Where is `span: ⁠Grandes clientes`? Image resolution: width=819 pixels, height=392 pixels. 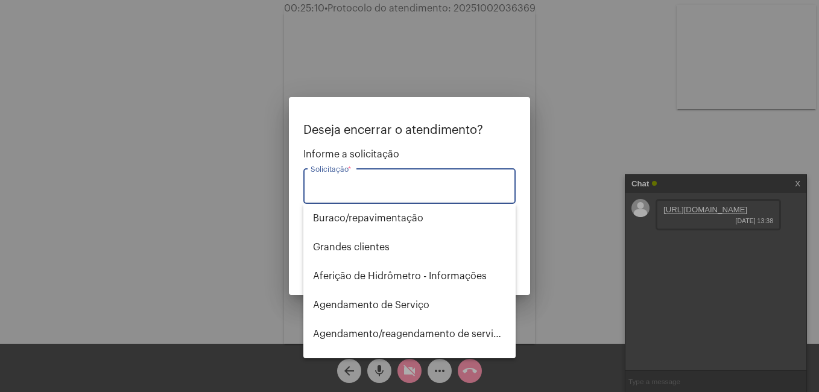
span: ⁠Grandes clientes is located at coordinates (410, 247).